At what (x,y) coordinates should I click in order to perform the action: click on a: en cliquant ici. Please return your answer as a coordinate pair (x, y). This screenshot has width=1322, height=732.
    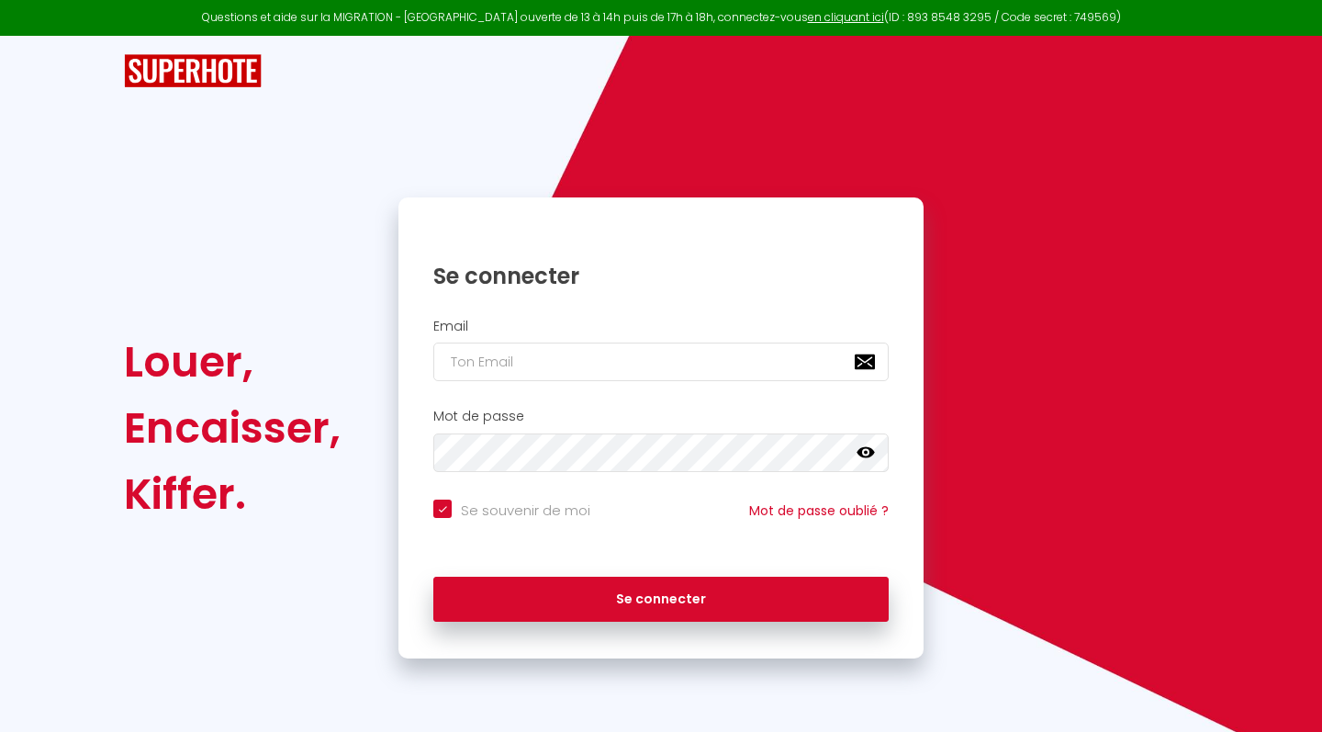
    Looking at the image, I should click on (845, 17).